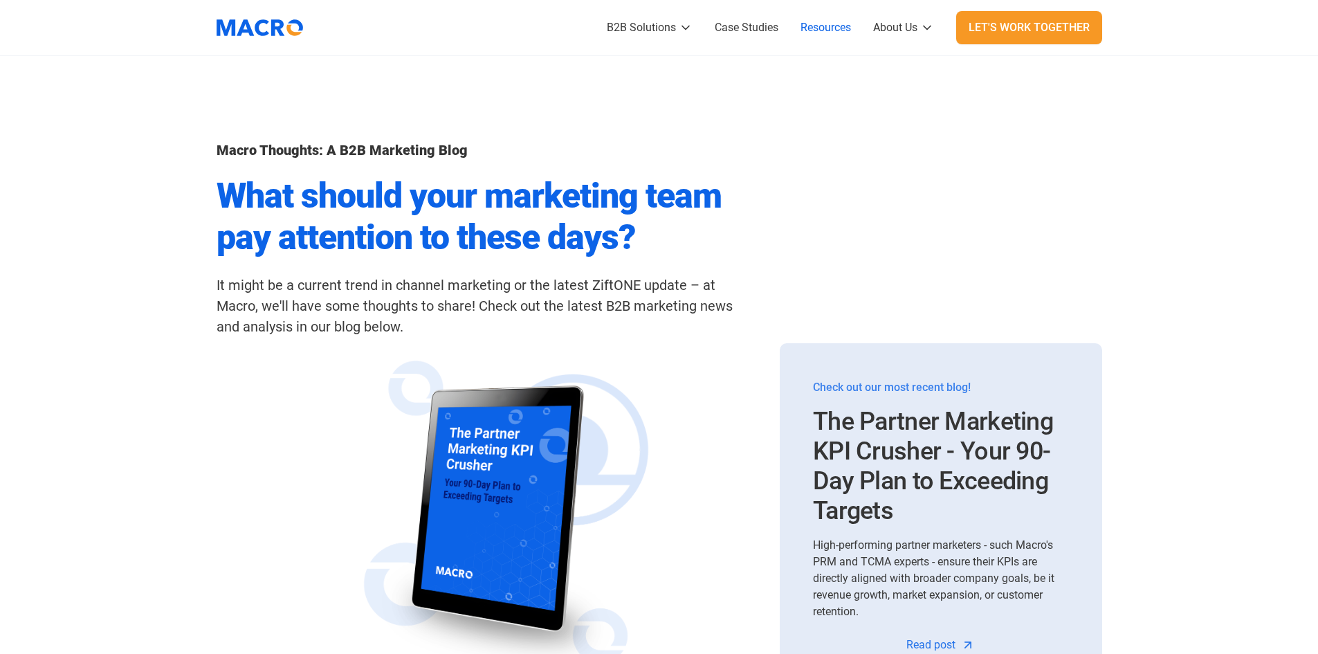 The image size is (1318, 654). I want to click on h2: What should your marketing team pay attention to these days?, so click(482, 217).